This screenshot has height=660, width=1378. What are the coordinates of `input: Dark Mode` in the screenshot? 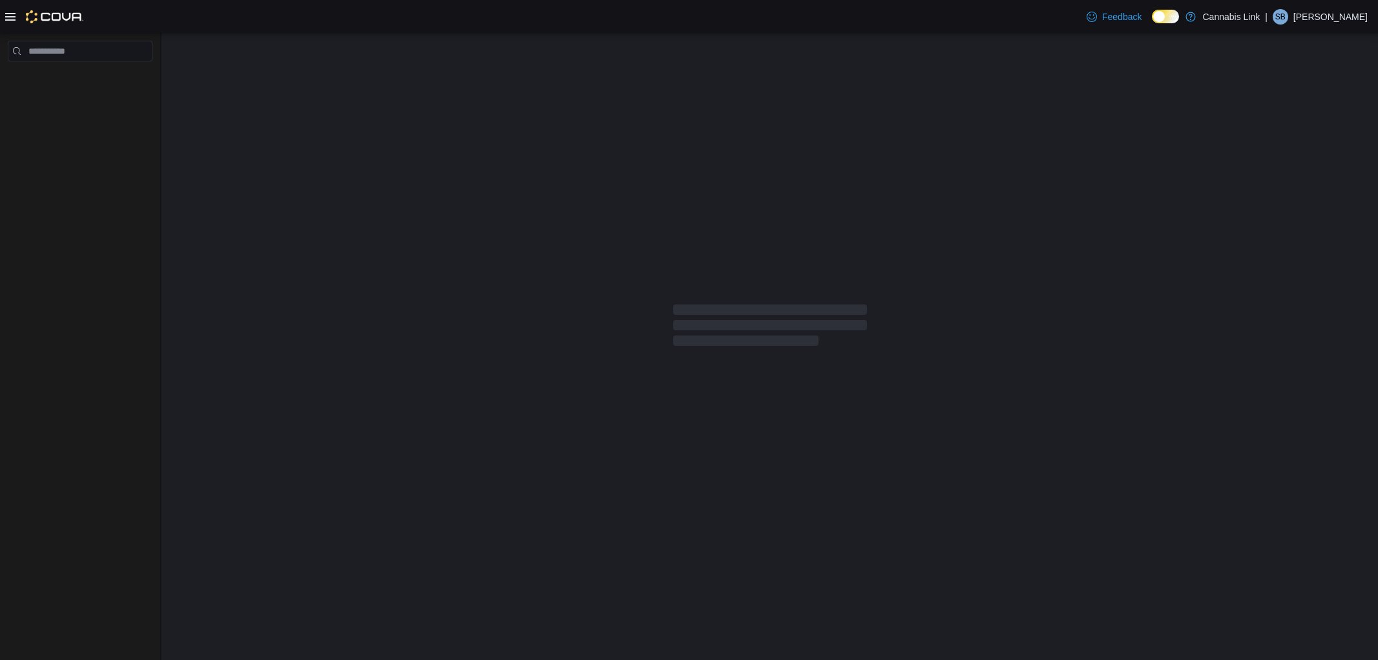 It's located at (1165, 16).